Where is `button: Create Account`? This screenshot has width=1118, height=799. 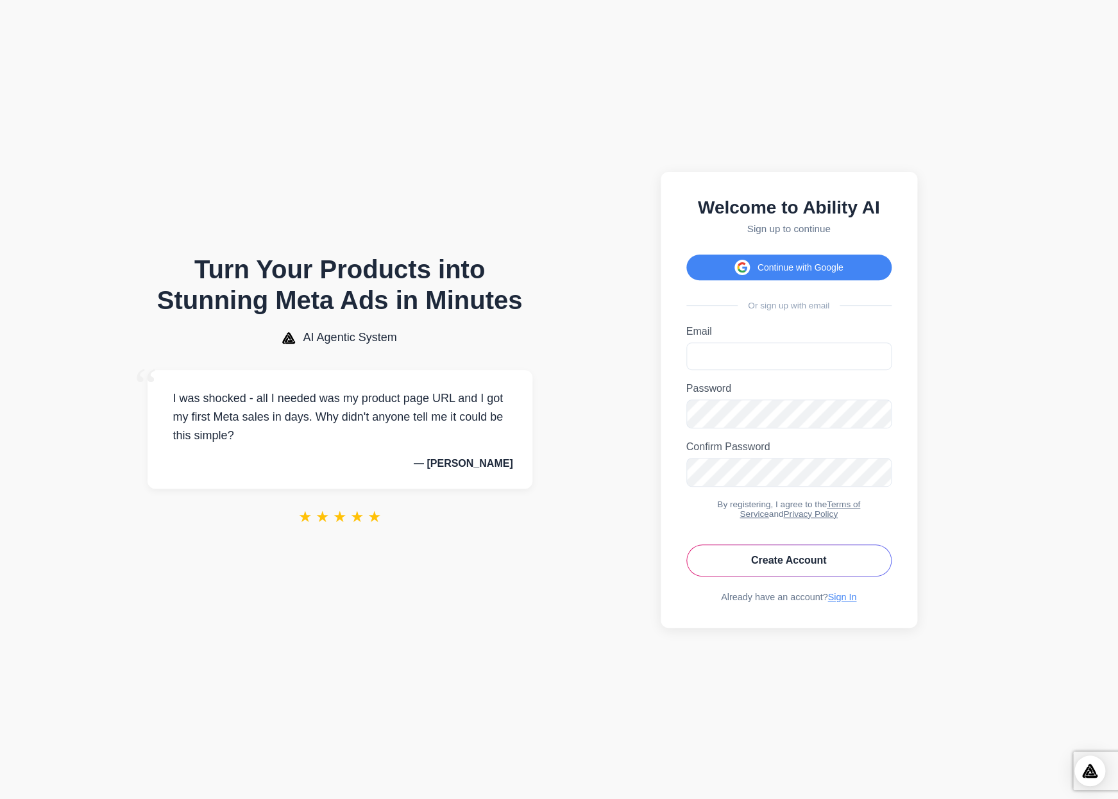 button: Create Account is located at coordinates (789, 560).